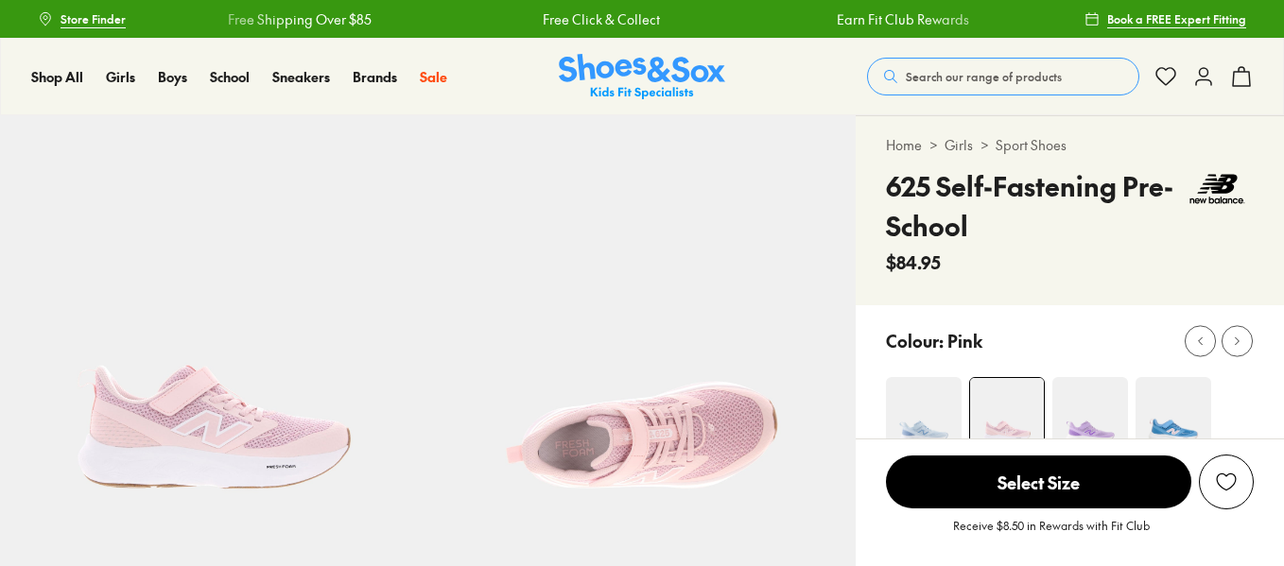 Image resolution: width=1284 pixels, height=566 pixels. Describe the element at coordinates (903, 19) in the screenshot. I see `a: Earn Fit Club Rewards` at that location.